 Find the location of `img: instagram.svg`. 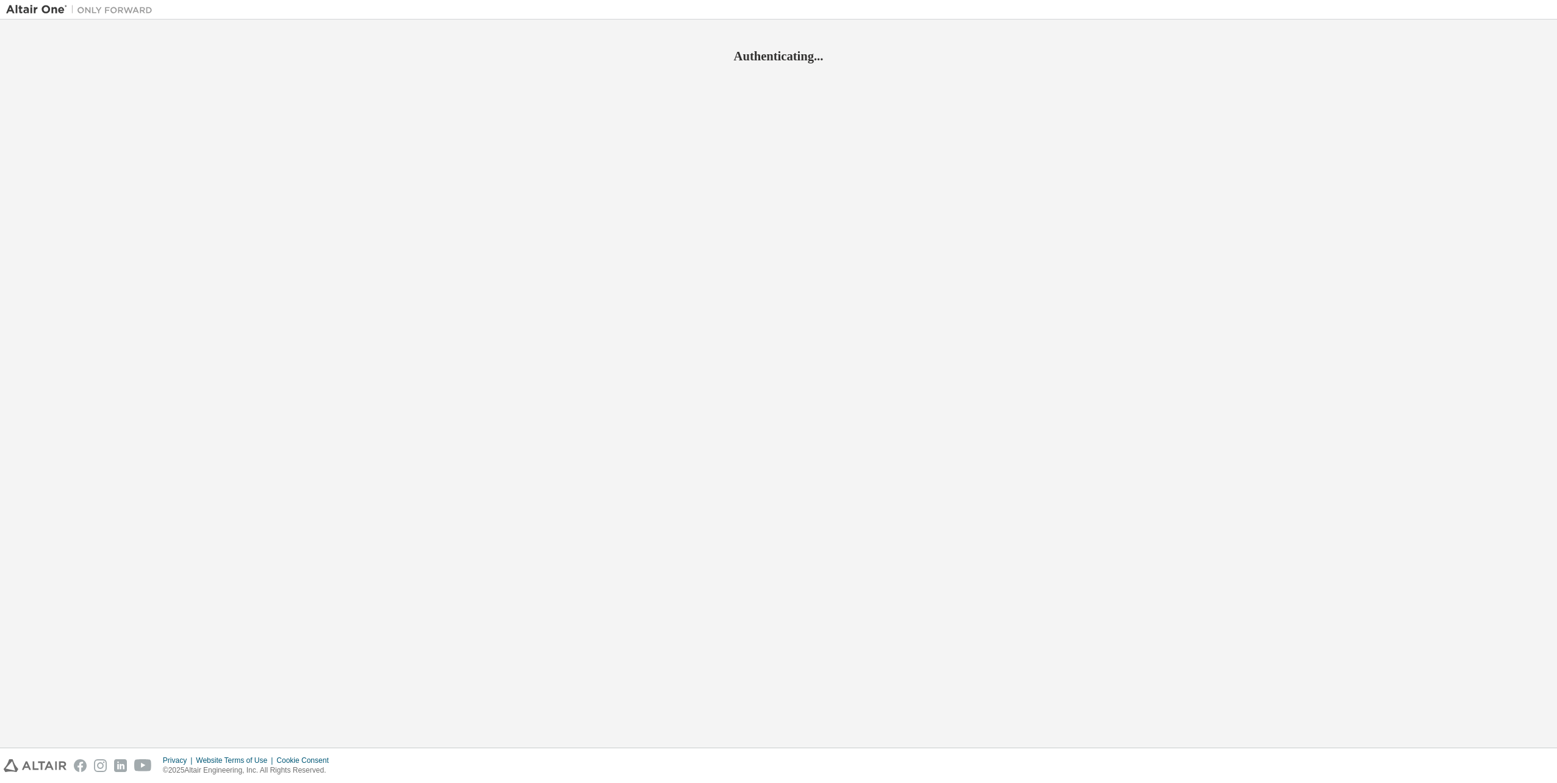

img: instagram.svg is located at coordinates (100, 766).